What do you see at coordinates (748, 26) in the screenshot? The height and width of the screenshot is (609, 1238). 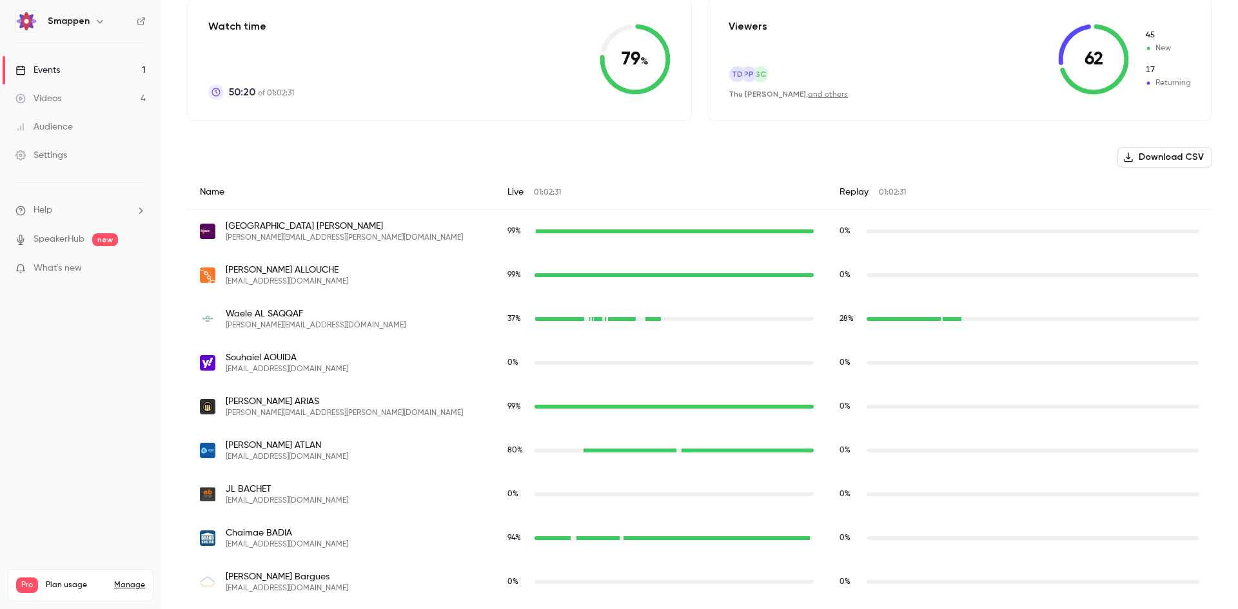 I see `p: Viewers` at bounding box center [748, 26].